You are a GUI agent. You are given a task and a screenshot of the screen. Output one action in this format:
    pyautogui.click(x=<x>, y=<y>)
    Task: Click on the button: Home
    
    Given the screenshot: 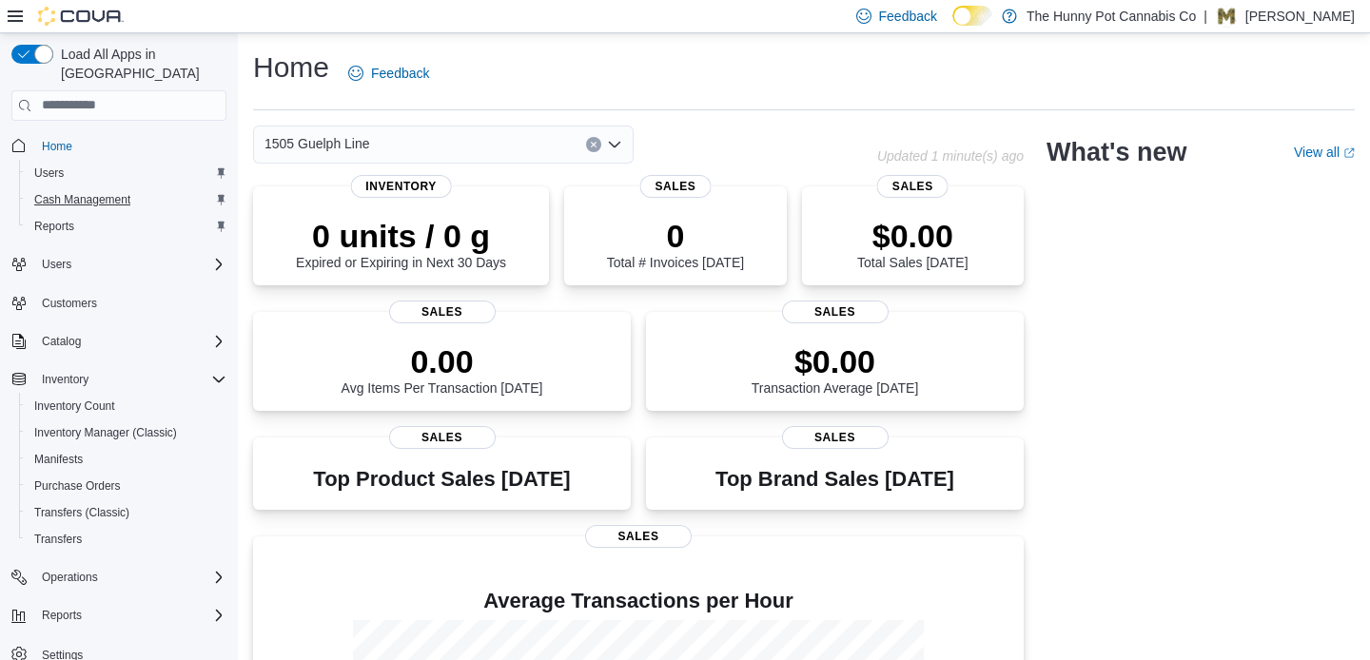 What is the action you would take?
    pyautogui.click(x=119, y=146)
    